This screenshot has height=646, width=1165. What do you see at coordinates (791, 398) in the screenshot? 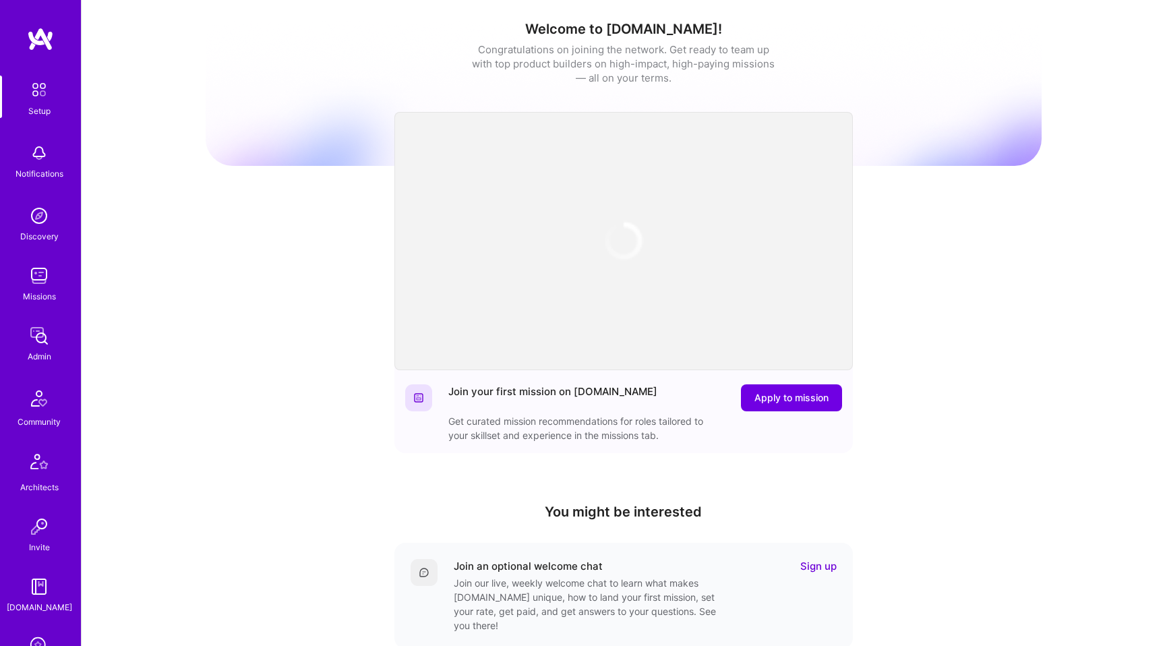
I see `span: Apply to mission` at bounding box center [791, 398].